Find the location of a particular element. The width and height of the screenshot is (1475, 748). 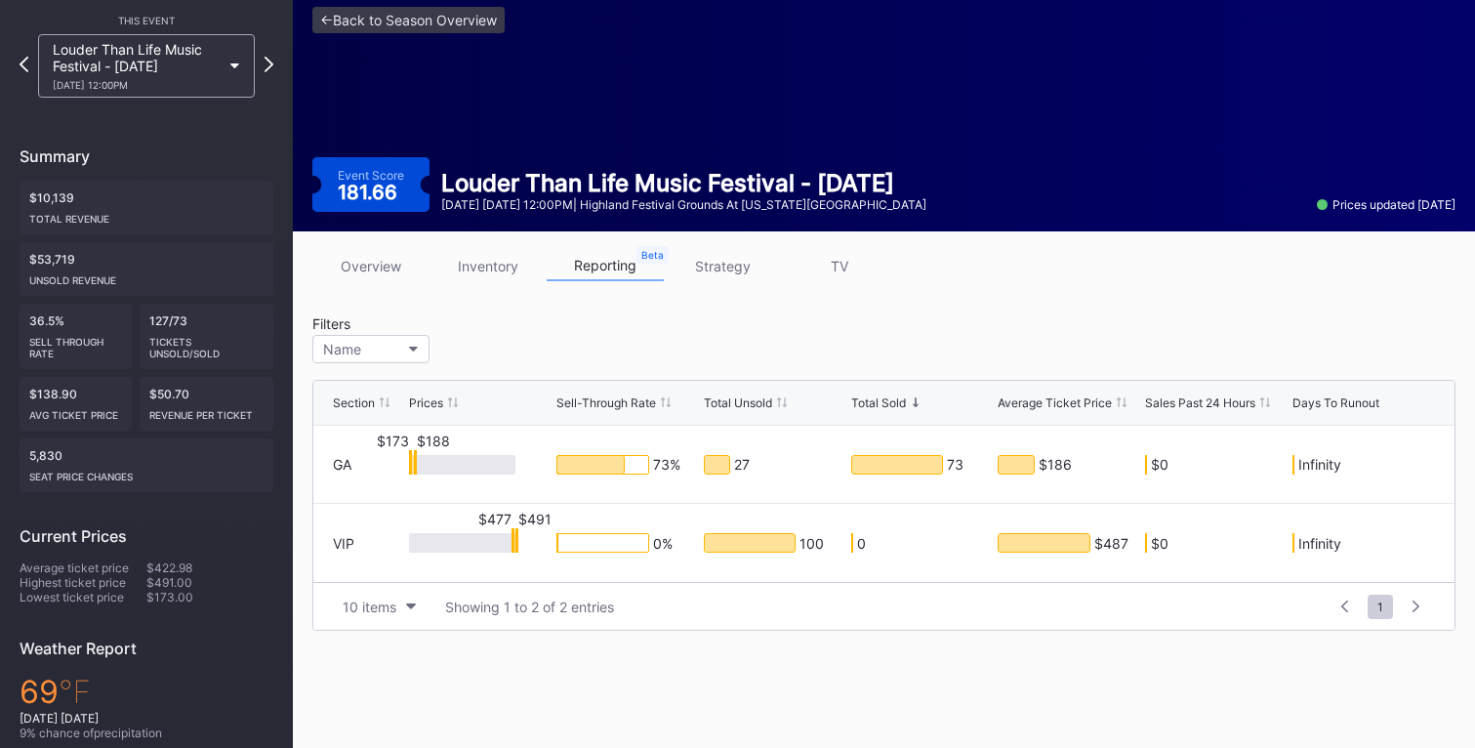

div: GA is located at coordinates (342, 464).